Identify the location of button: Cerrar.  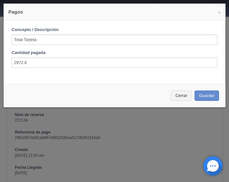
(181, 96).